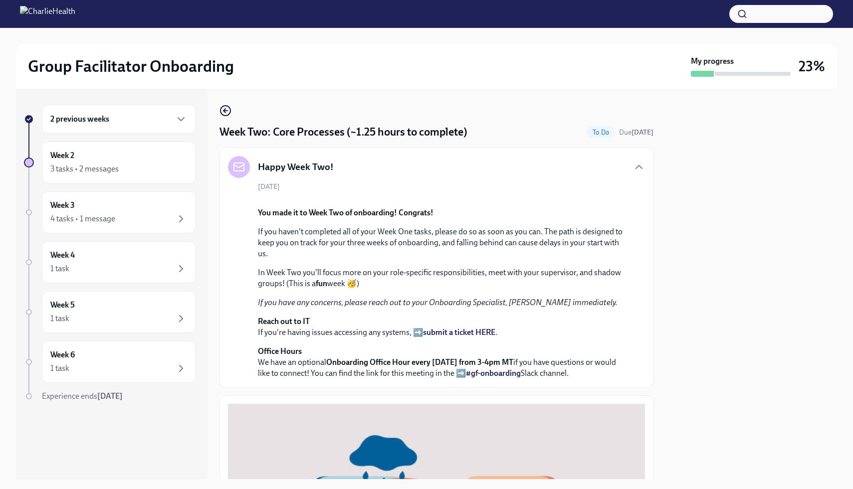  What do you see at coordinates (444, 278) in the screenshot?
I see `p: In Week Two you'll focus more on your role-specific responsibilities, meet with your supervisor, ...` at bounding box center [444, 278].